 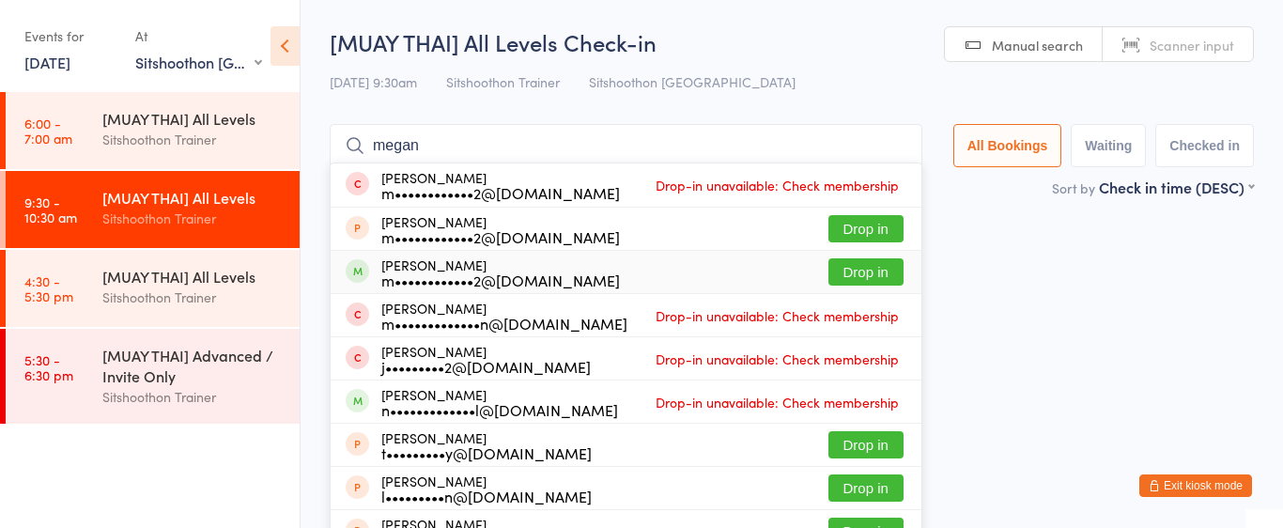 I want to click on span: Sitshoothon Trainer, so click(x=503, y=82).